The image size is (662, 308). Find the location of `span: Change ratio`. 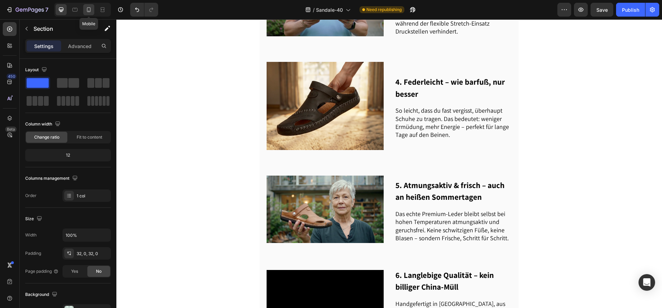

span: Change ratio is located at coordinates (47, 137).